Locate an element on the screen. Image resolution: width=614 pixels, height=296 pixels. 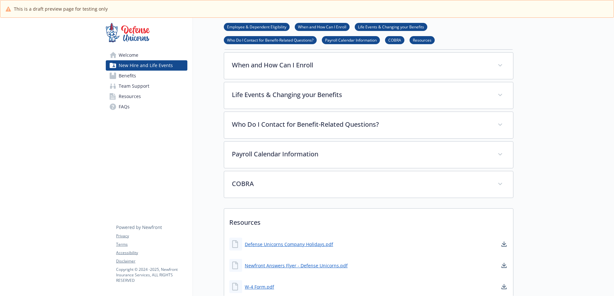
p: COBRA is located at coordinates (361, 184).